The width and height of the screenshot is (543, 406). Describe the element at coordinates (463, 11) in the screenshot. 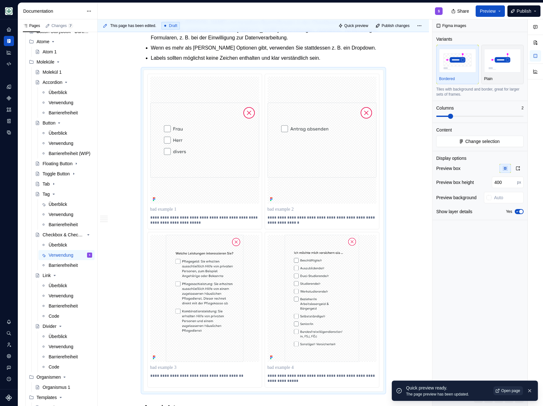

I see `span: Share` at that location.